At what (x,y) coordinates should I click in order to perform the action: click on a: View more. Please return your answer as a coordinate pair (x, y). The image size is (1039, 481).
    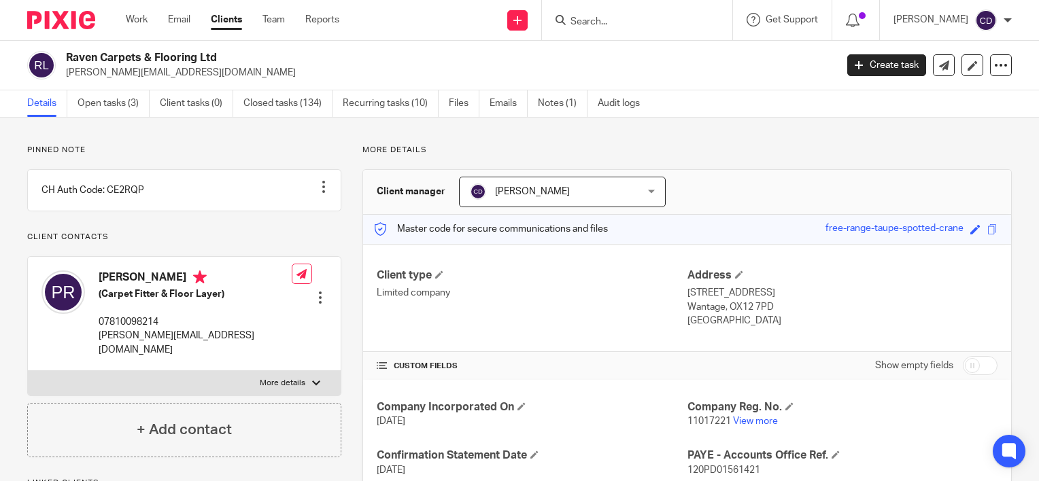
    Looking at the image, I should click on (755, 422).